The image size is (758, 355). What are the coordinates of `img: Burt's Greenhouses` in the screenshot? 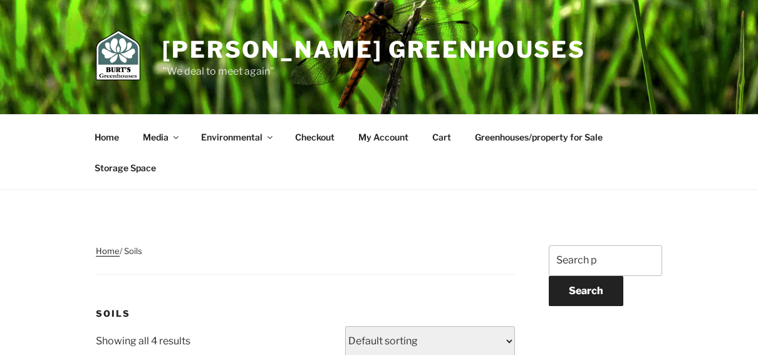 It's located at (118, 55).